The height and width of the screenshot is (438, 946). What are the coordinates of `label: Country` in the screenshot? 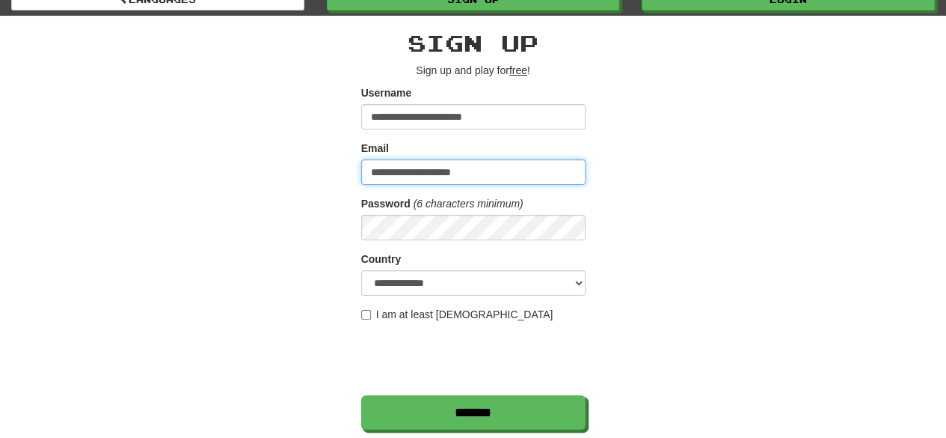 It's located at (381, 259).